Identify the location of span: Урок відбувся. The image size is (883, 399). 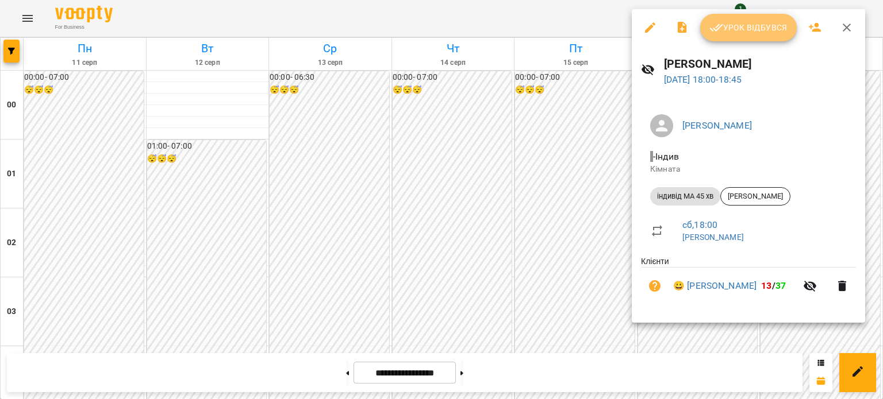
(748, 28).